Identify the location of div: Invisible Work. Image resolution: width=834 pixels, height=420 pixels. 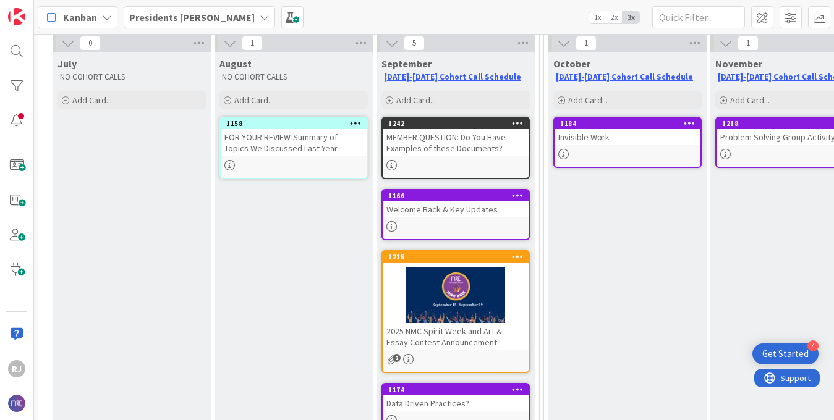
(628, 137).